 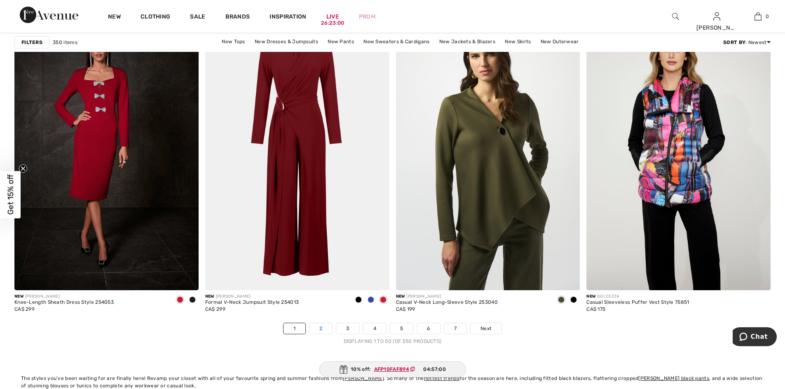 I want to click on a: Casual Sleeveless Puffer Vest Style 75851. As sample, so click(x=678, y=152).